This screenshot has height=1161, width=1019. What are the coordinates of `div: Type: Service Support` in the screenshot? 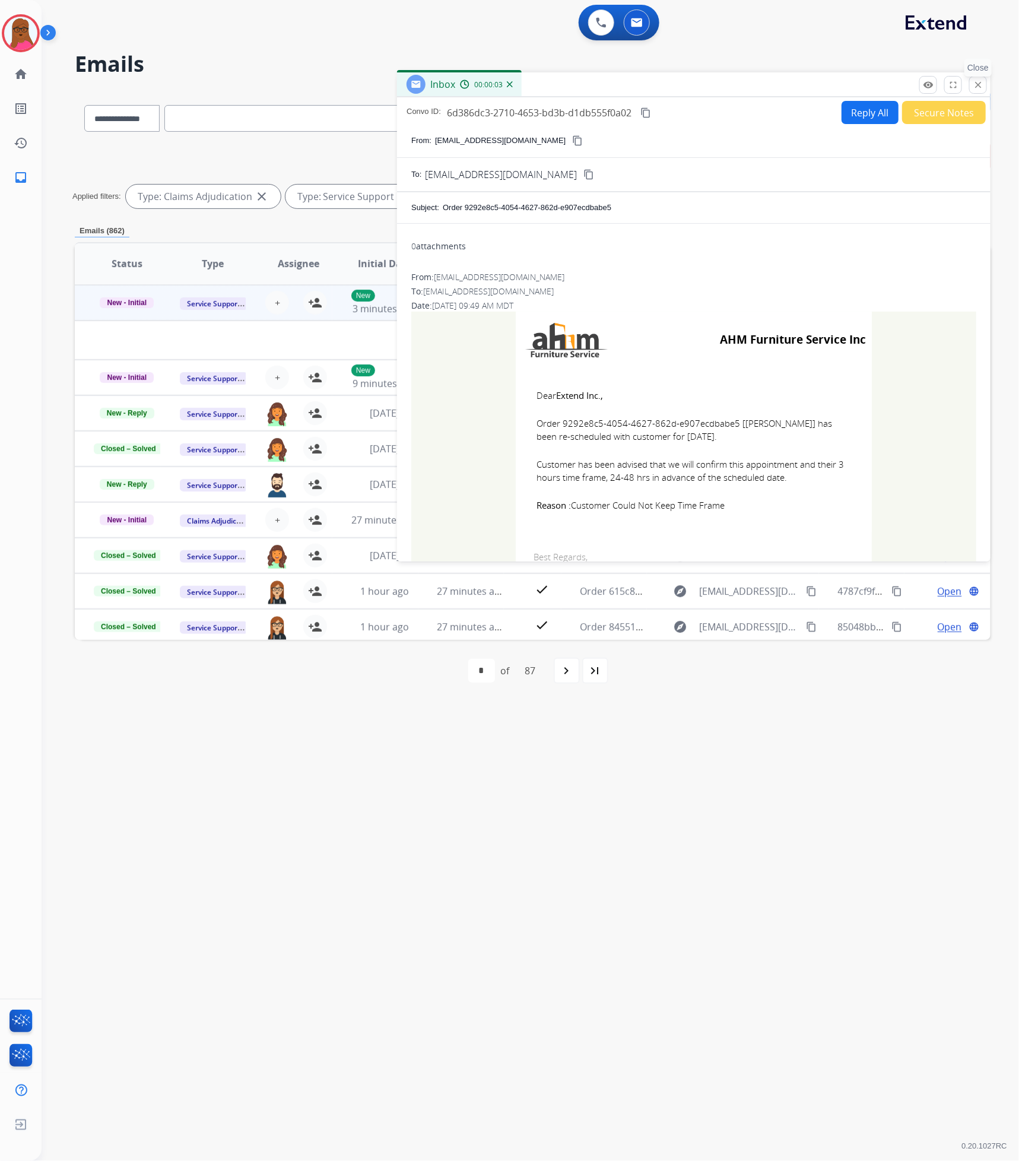 It's located at (354, 196).